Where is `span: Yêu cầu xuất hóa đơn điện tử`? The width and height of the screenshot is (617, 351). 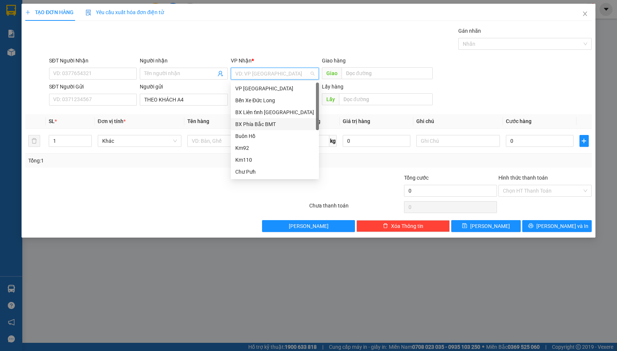 span: Yêu cầu xuất hóa đơn điện tử is located at coordinates (125, 12).